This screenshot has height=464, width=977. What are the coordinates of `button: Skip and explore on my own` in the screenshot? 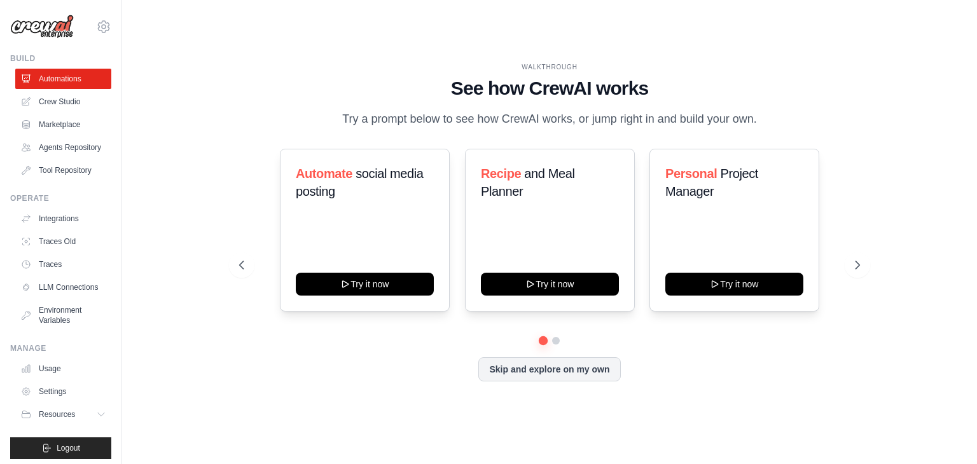 It's located at (549, 370).